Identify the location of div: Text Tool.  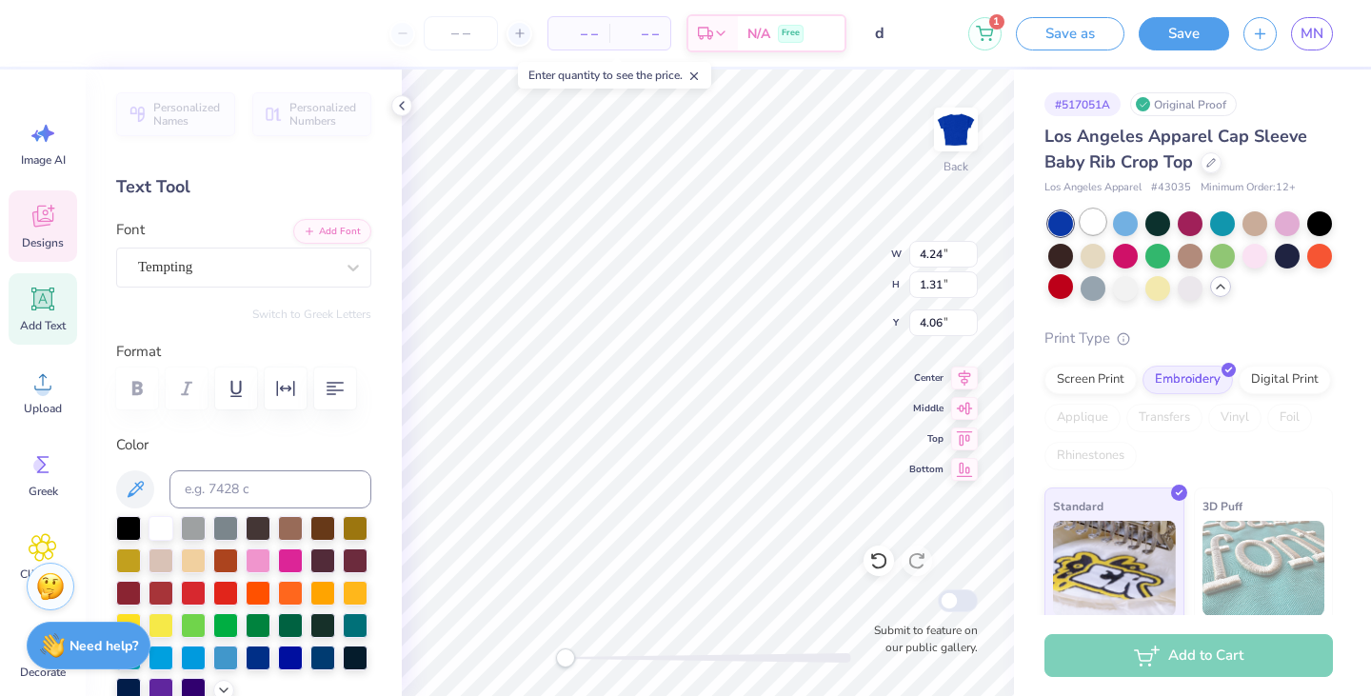
(244, 187).